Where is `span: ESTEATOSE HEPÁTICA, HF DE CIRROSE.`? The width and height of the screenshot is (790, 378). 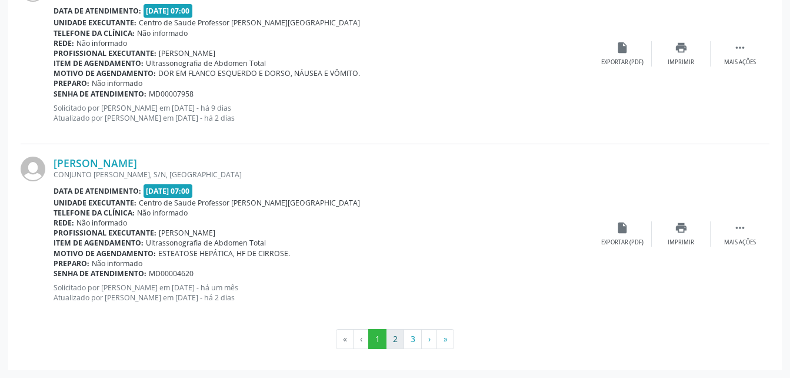 span: ESTEATOSE HEPÁTICA, HF DE CIRROSE. is located at coordinates (224, 253).